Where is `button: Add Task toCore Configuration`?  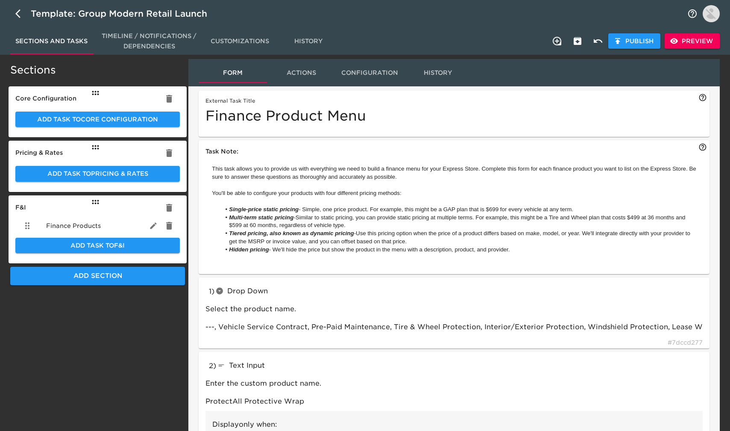
button: Add Task toCore Configuration is located at coordinates (97, 119).